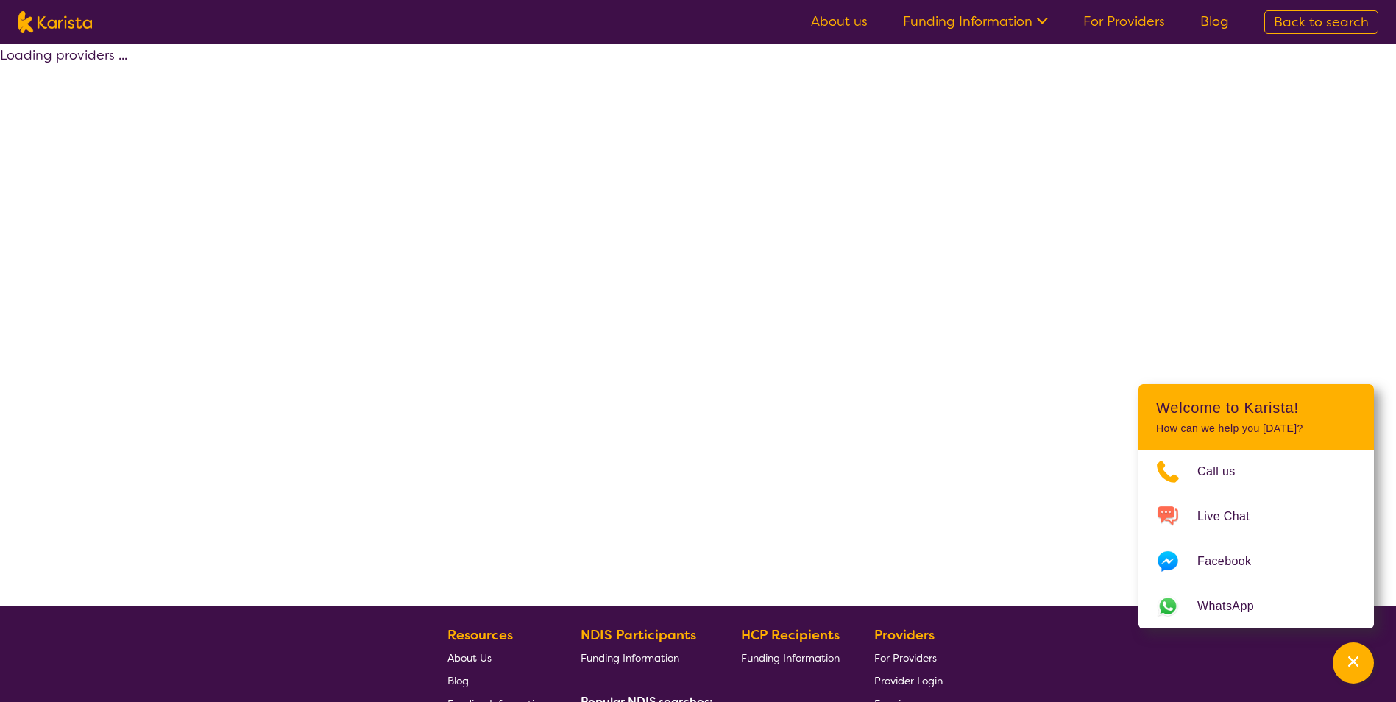 The width and height of the screenshot is (1396, 702). Describe the element at coordinates (908, 680) in the screenshot. I see `a: Provider Login` at that location.